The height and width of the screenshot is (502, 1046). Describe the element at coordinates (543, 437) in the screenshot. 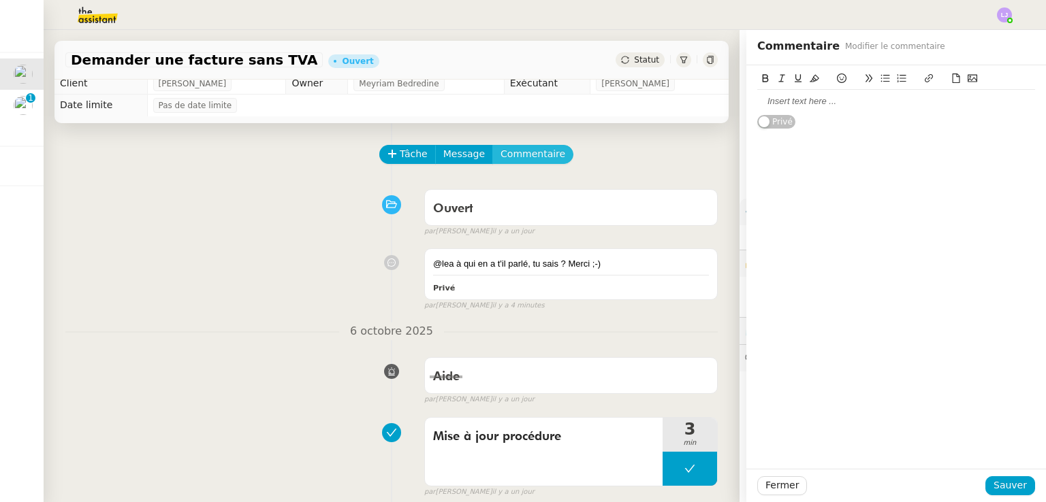

I see `span: Mise à jour procédure` at that location.